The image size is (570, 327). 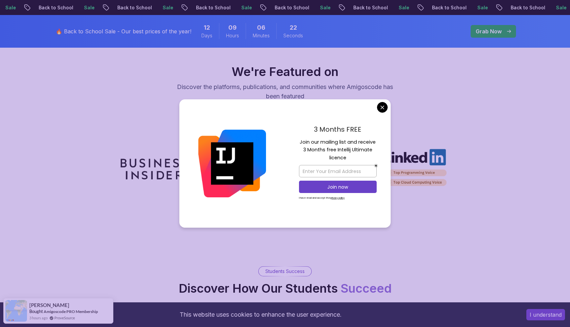 I want to click on img: provesource social proof notification image, so click(x=16, y=311).